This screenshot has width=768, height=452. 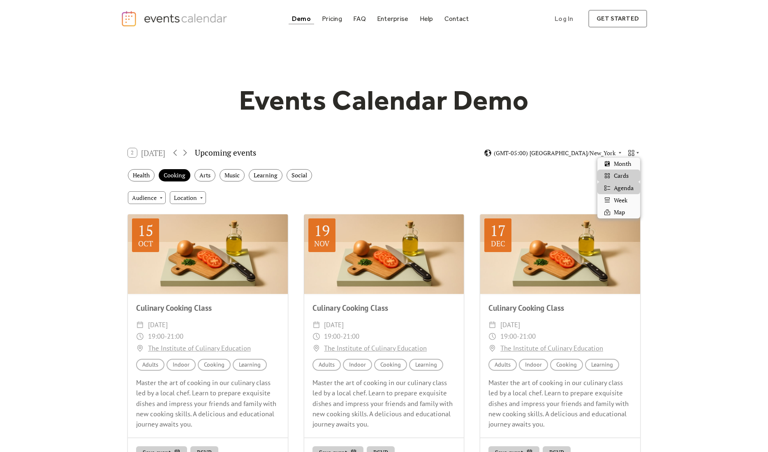 What do you see at coordinates (359, 18) in the screenshot?
I see `a: FAQ` at bounding box center [359, 18].